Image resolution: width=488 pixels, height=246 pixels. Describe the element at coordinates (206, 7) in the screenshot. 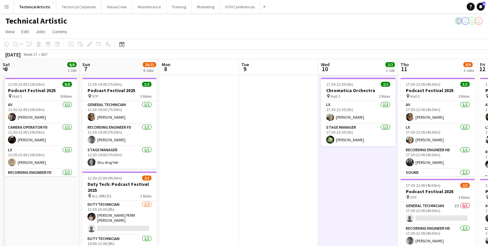

I see `button: Marketing` at that location.